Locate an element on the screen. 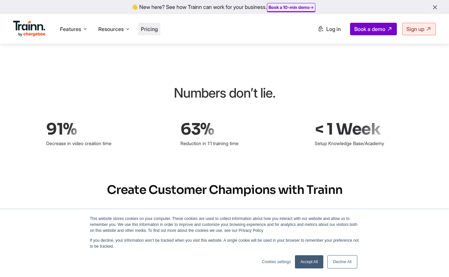  b: 91% is located at coordinates (62, 129).